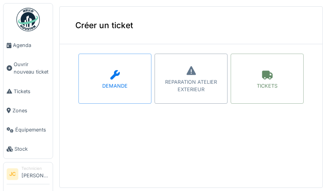 This screenshot has height=191, width=329. I want to click on img: Badge_color-CXgf-gQk.svg, so click(28, 20).